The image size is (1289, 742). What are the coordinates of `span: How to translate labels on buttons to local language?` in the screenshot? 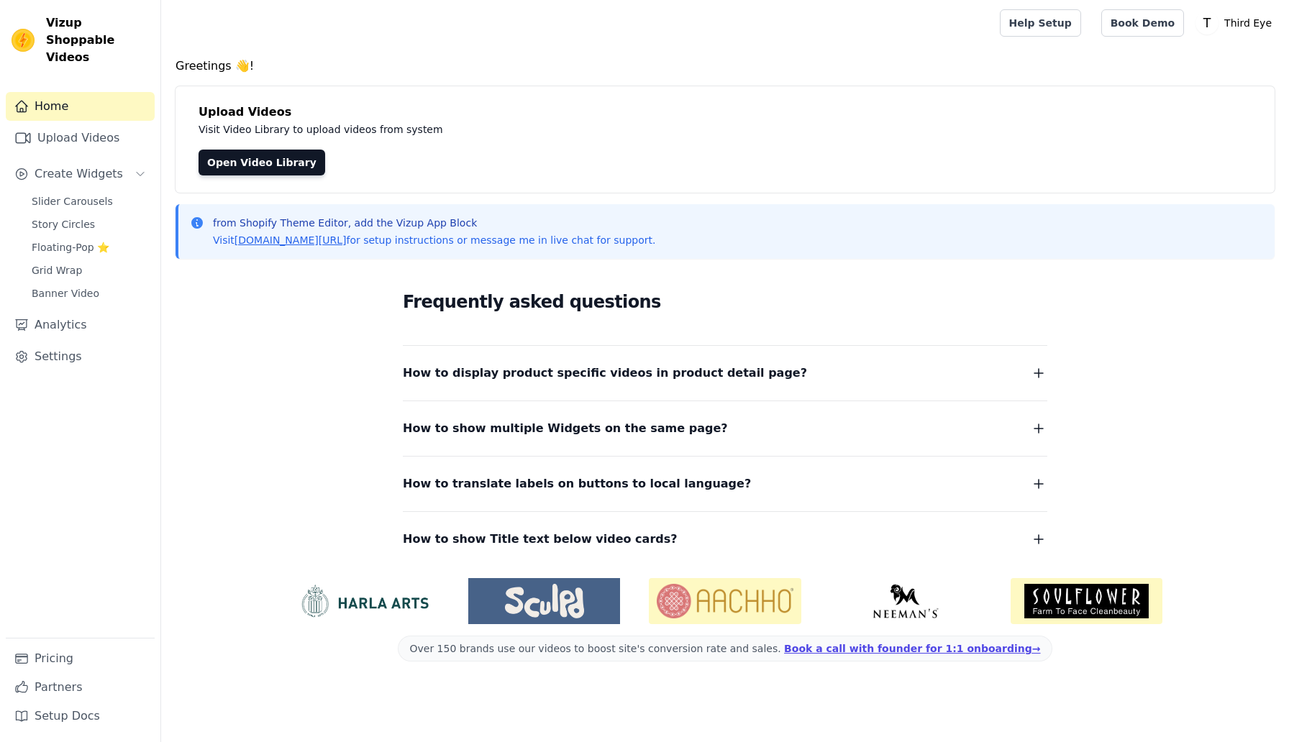 It's located at (577, 484).